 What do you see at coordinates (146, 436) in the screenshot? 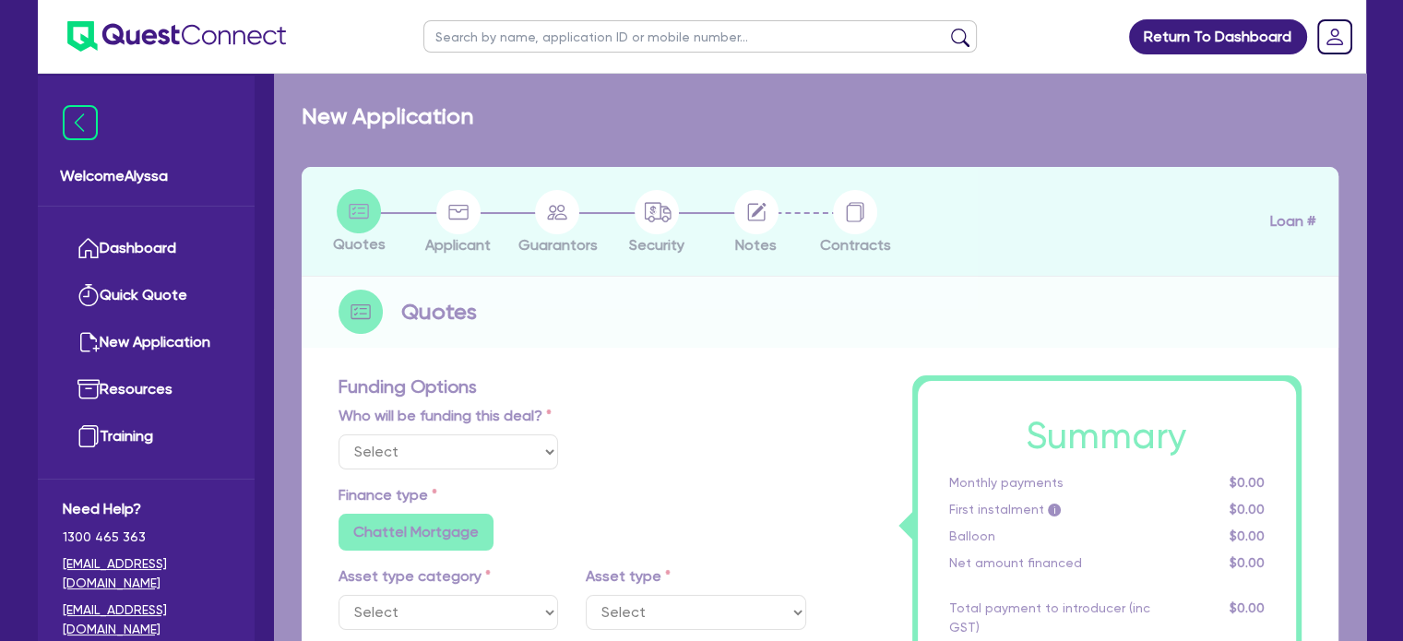
I see `a: Training` at bounding box center [146, 436].